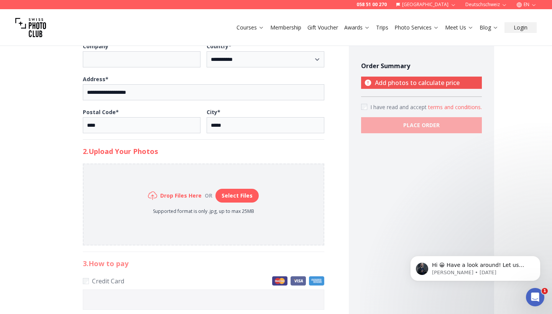  I want to click on button: Accept termsI have read and accept, so click(455, 107).